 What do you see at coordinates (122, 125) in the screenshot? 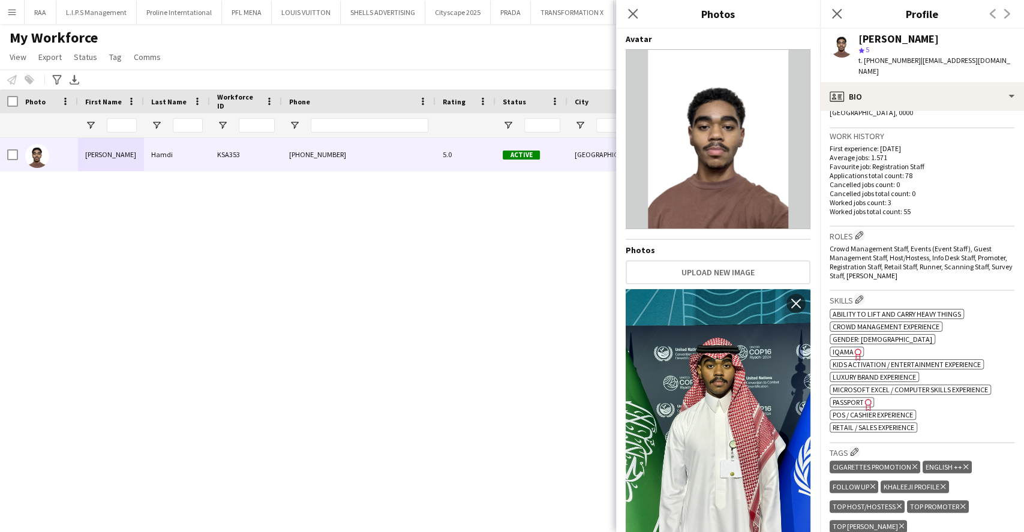
I see `input: First Name Filter Input` at bounding box center [122, 125].